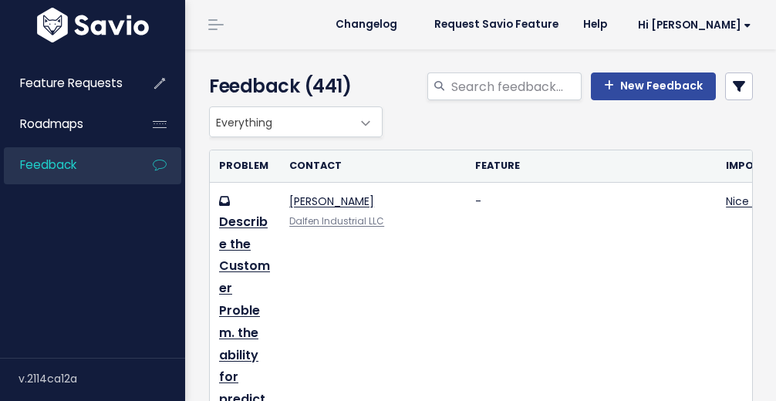 The image size is (776, 401). Describe the element at coordinates (654, 86) in the screenshot. I see `a: New Feedback` at that location.